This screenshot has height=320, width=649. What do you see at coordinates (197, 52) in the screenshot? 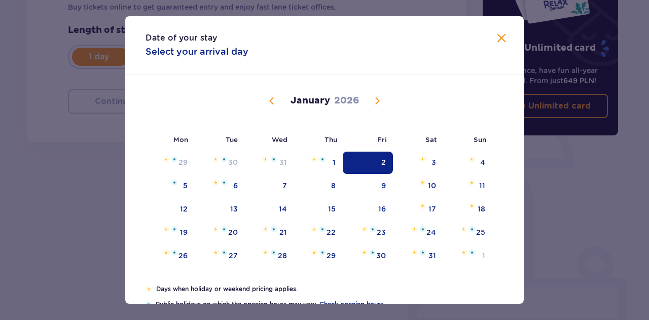
I see `p: Select your arrival day` at bounding box center [197, 52].